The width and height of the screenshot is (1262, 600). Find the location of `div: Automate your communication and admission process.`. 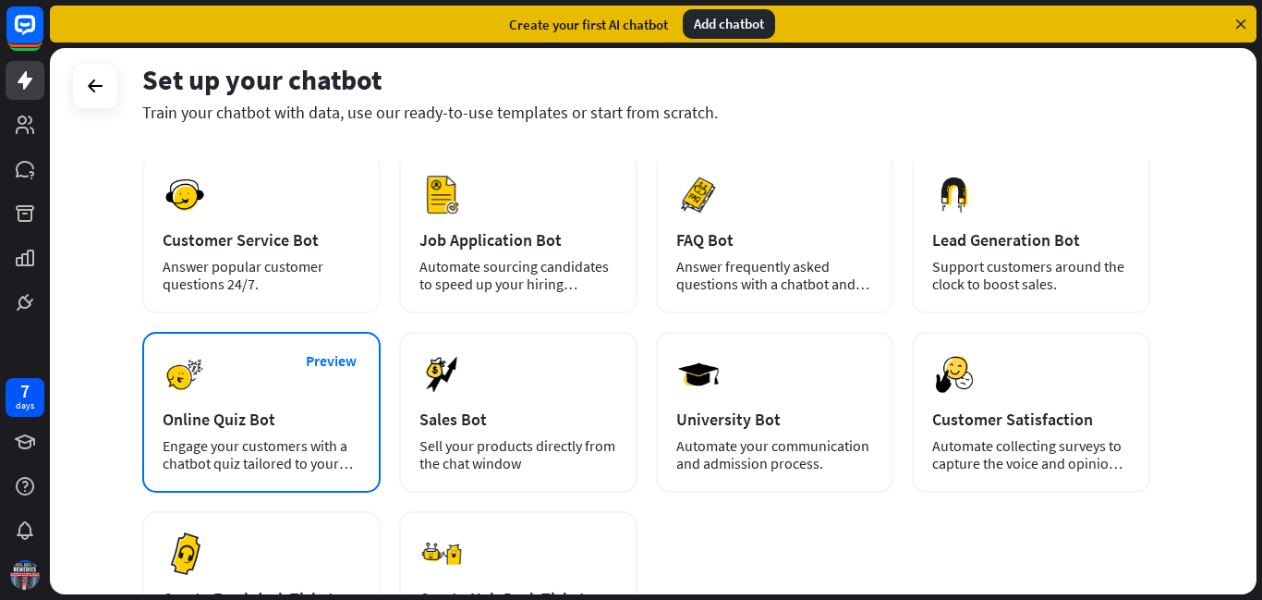

div: Automate your communication and admission process. is located at coordinates (775, 455).